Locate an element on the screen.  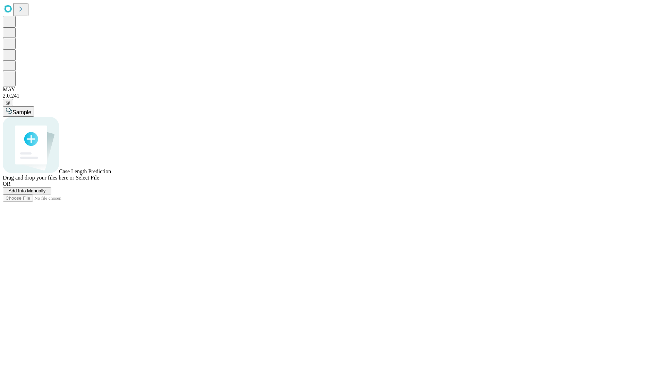
div: 2.0.241 is located at coordinates (333, 96).